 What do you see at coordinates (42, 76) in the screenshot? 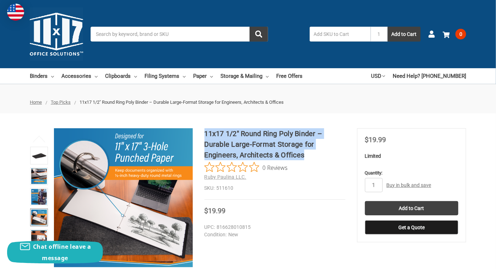
I see `a: Binders` at bounding box center [42, 76].